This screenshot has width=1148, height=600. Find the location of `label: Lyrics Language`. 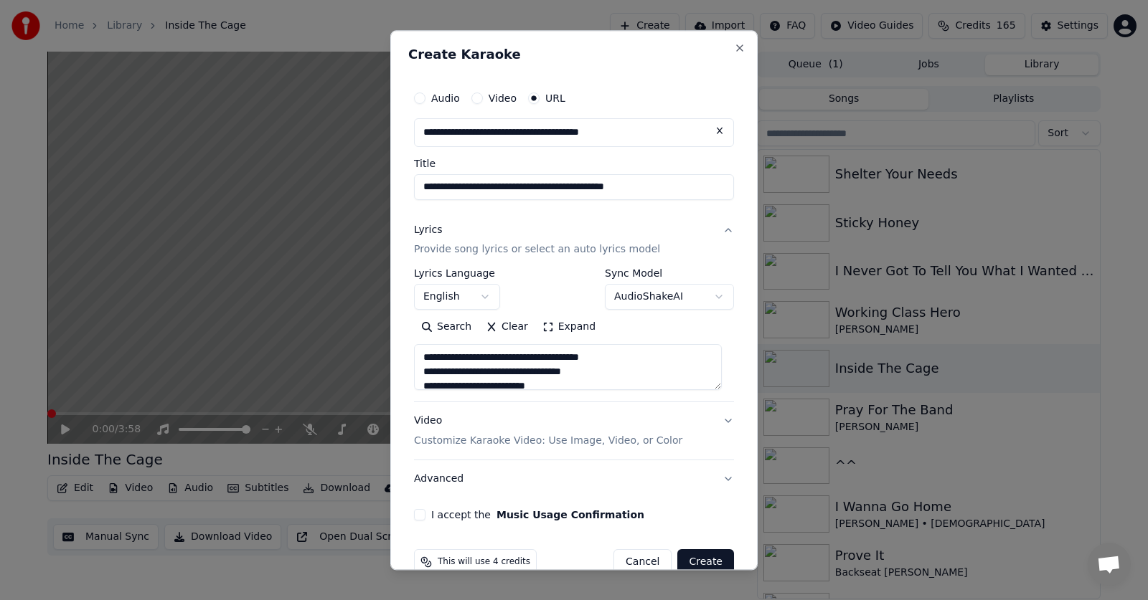

label: Lyrics Language is located at coordinates (457, 274).